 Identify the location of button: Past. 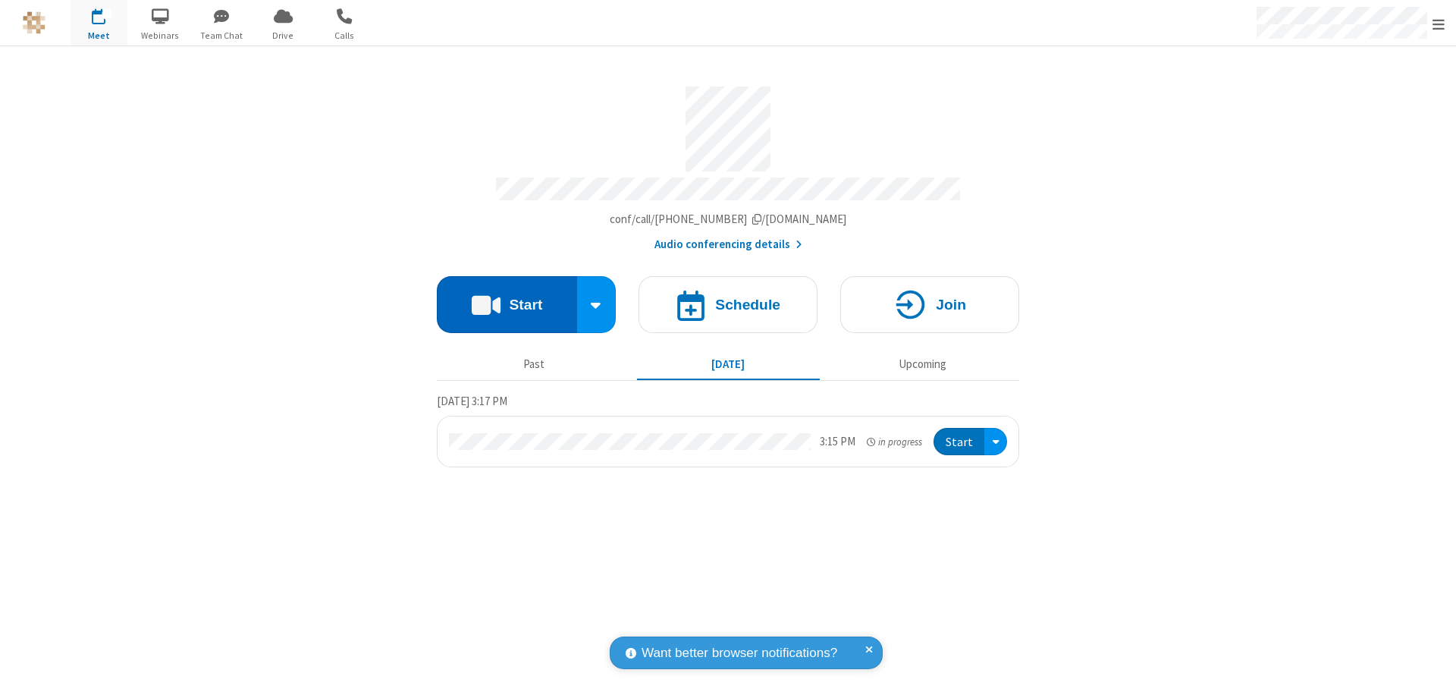
(534, 364).